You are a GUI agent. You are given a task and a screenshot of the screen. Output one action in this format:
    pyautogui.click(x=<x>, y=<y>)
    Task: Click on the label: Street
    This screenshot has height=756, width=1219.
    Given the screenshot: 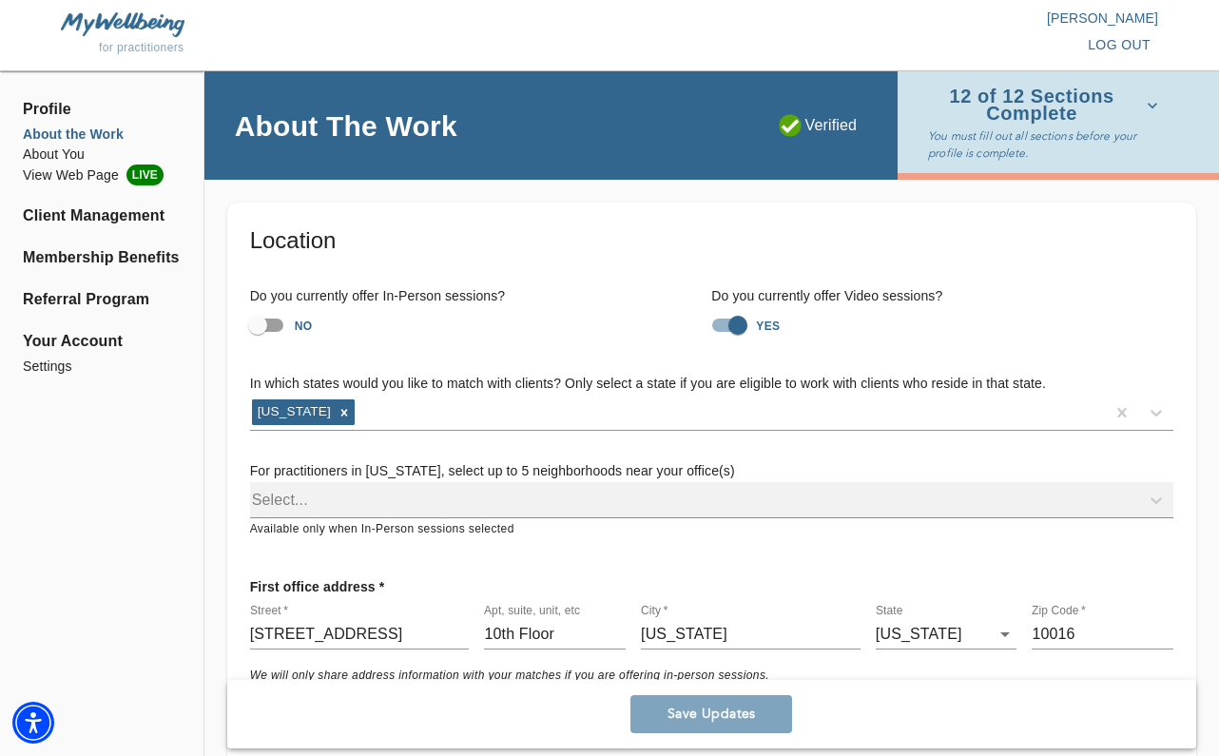 What is the action you would take?
    pyautogui.click(x=269, y=612)
    